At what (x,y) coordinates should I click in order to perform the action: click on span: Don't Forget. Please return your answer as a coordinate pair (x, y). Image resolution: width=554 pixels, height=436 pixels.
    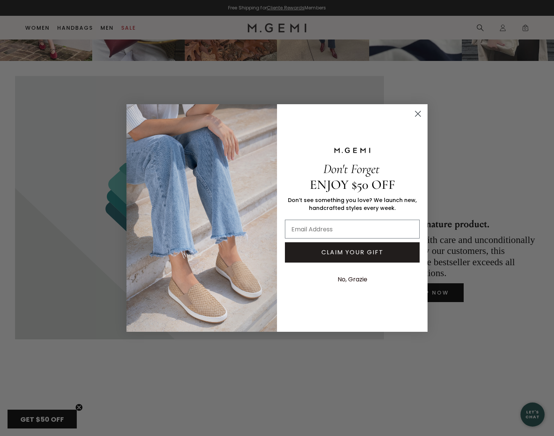
    Looking at the image, I should click on (351, 169).